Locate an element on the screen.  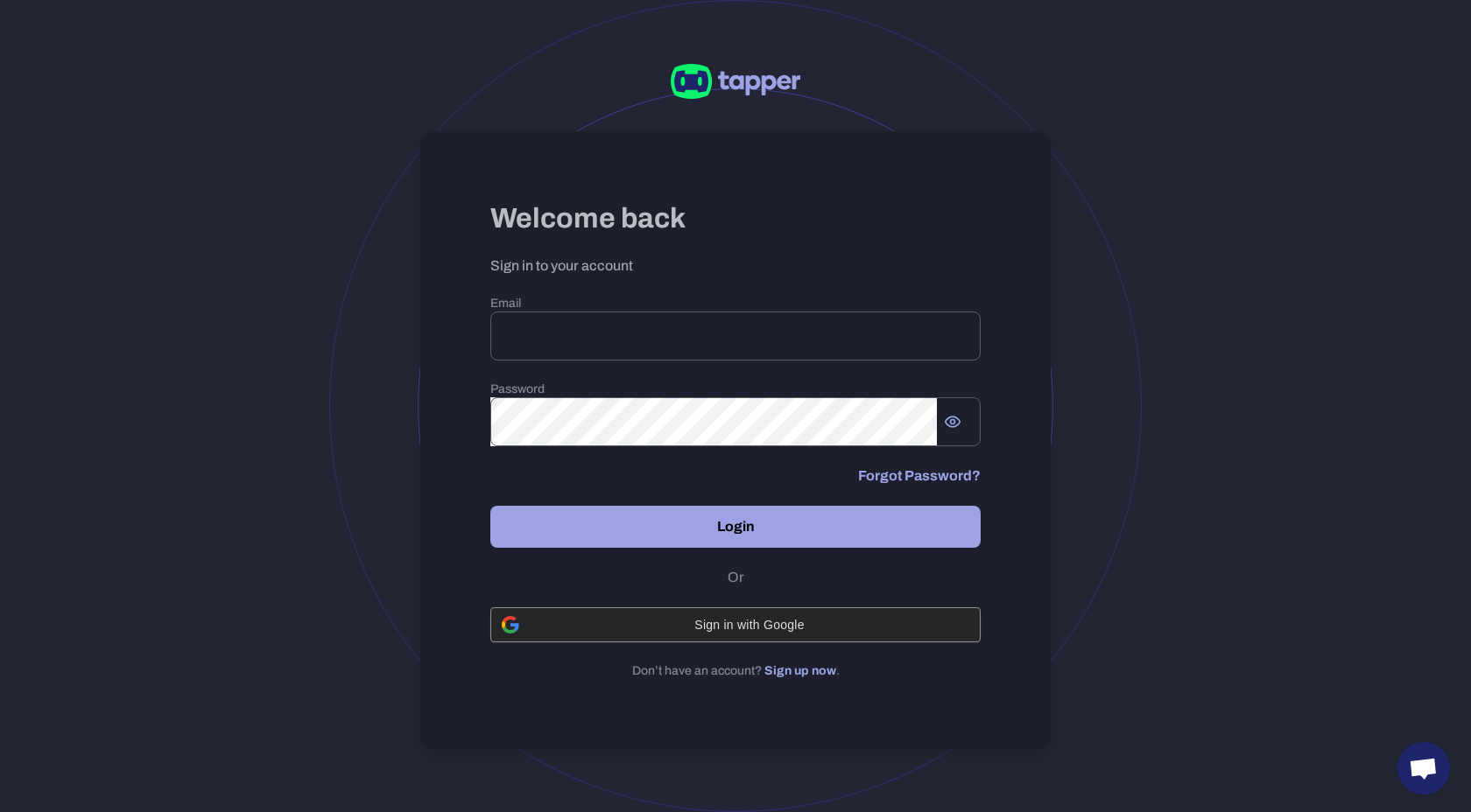
a: Open chat is located at coordinates (1423, 769).